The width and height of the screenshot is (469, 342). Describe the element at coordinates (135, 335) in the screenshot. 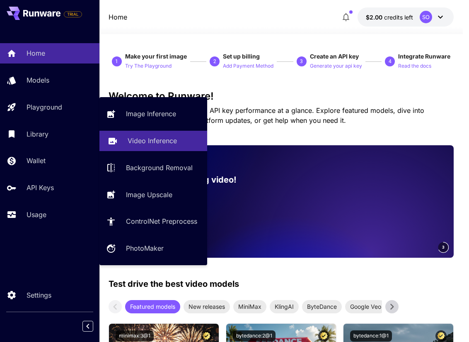

I see `button: minimax:3@1` at that location.